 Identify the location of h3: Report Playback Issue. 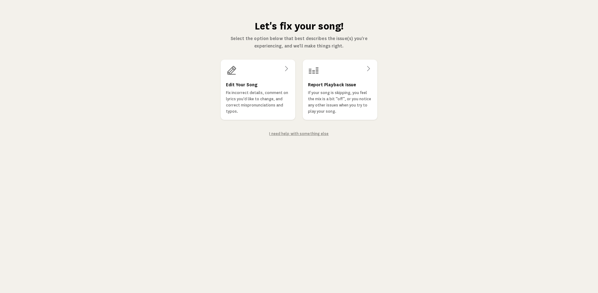
(332, 85).